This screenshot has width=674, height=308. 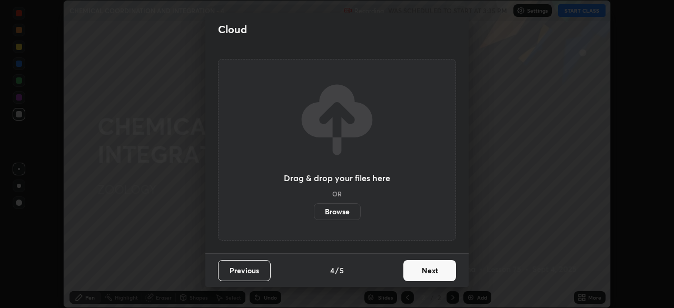 I want to click on h4: 4, so click(x=332, y=270).